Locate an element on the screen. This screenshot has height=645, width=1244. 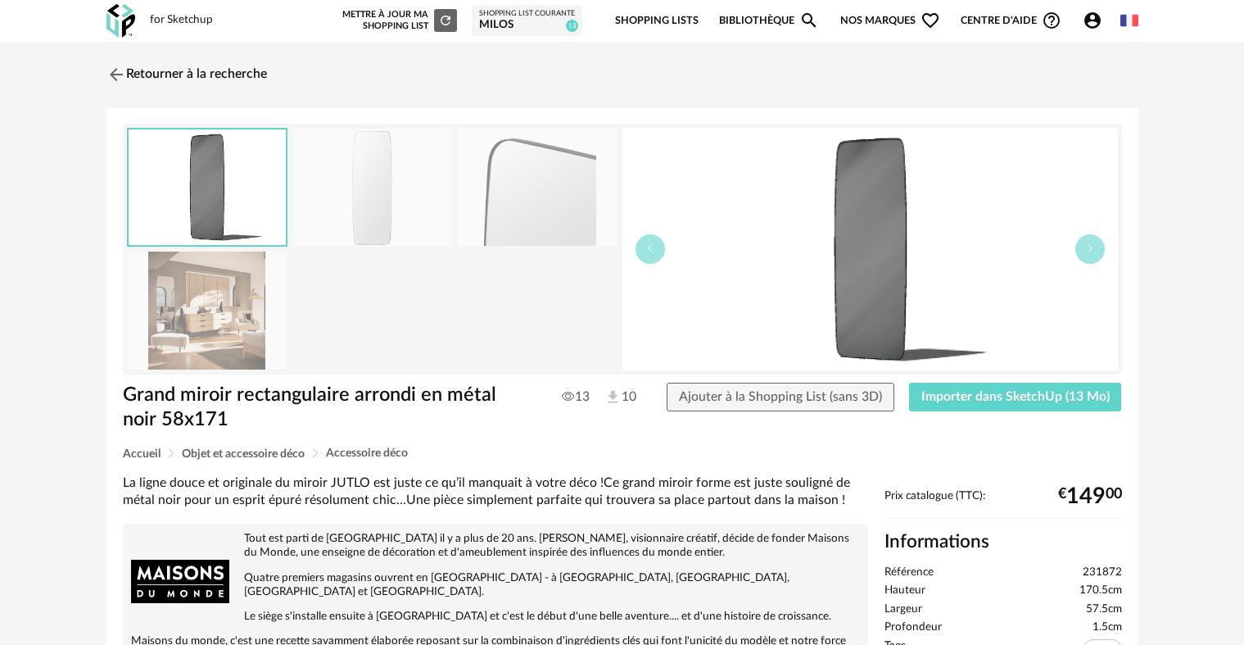
span: Hauteur is located at coordinates (905, 590).